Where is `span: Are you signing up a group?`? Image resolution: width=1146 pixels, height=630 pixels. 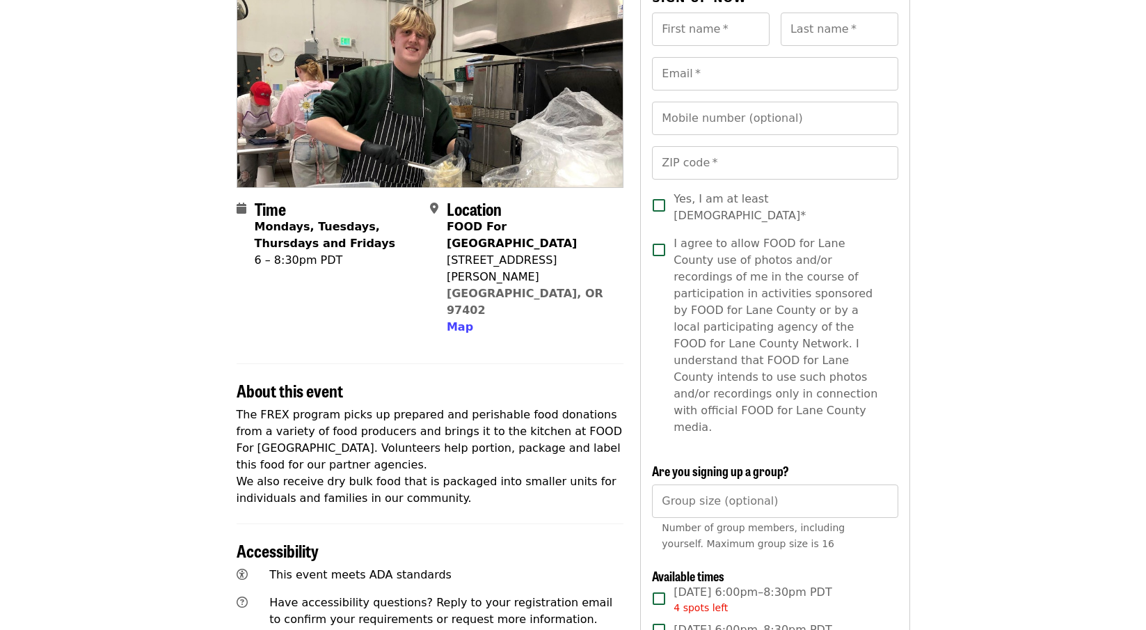 span: Are you signing up a group? is located at coordinates (720, 470).